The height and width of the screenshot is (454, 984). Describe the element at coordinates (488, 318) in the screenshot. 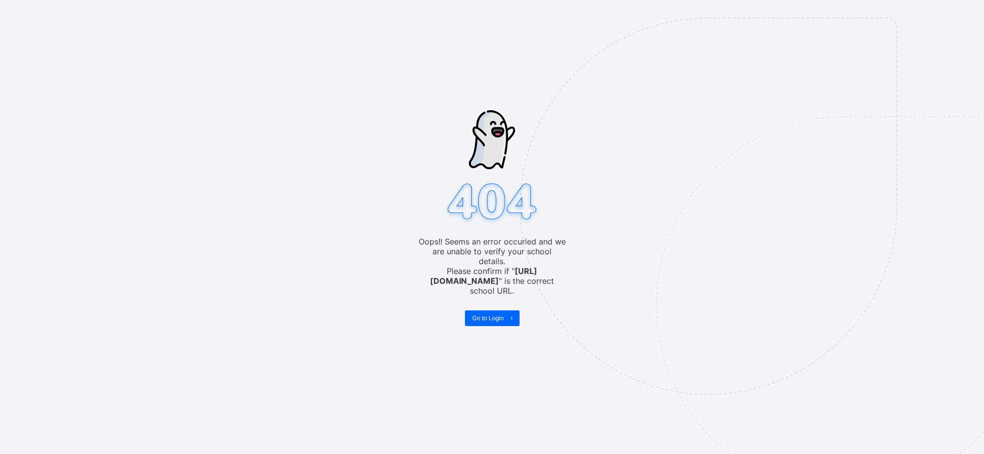

I see `span: Go to Login` at that location.